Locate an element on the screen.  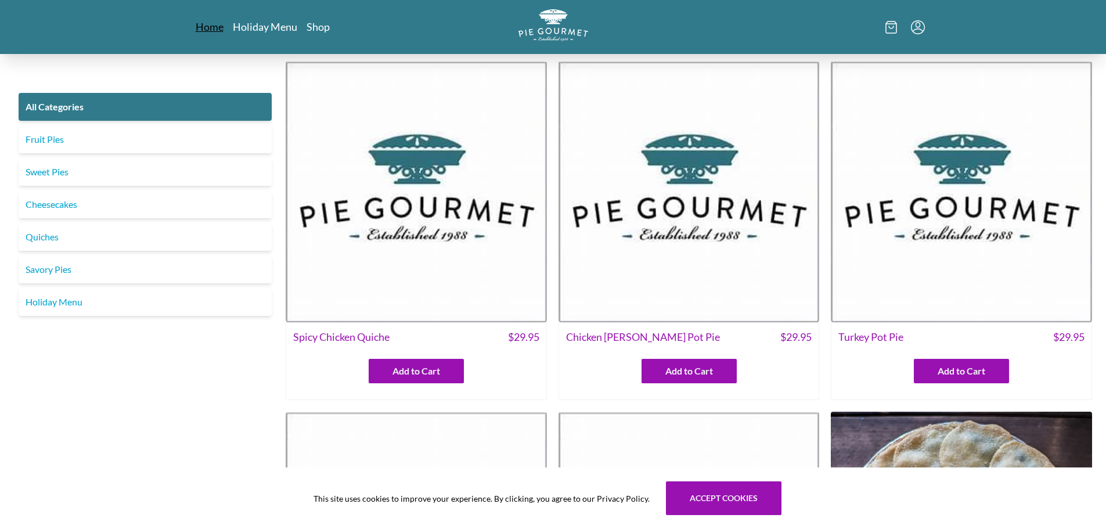
a: Cheesecakes is located at coordinates (145, 204).